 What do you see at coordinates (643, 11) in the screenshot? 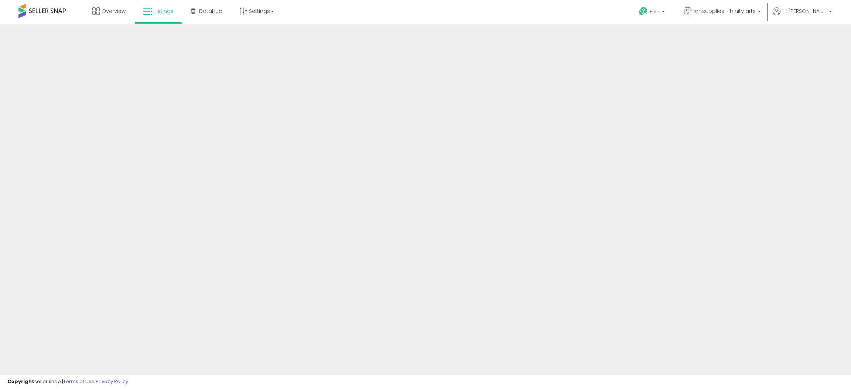
I see `i: Get Help` at bounding box center [643, 11].